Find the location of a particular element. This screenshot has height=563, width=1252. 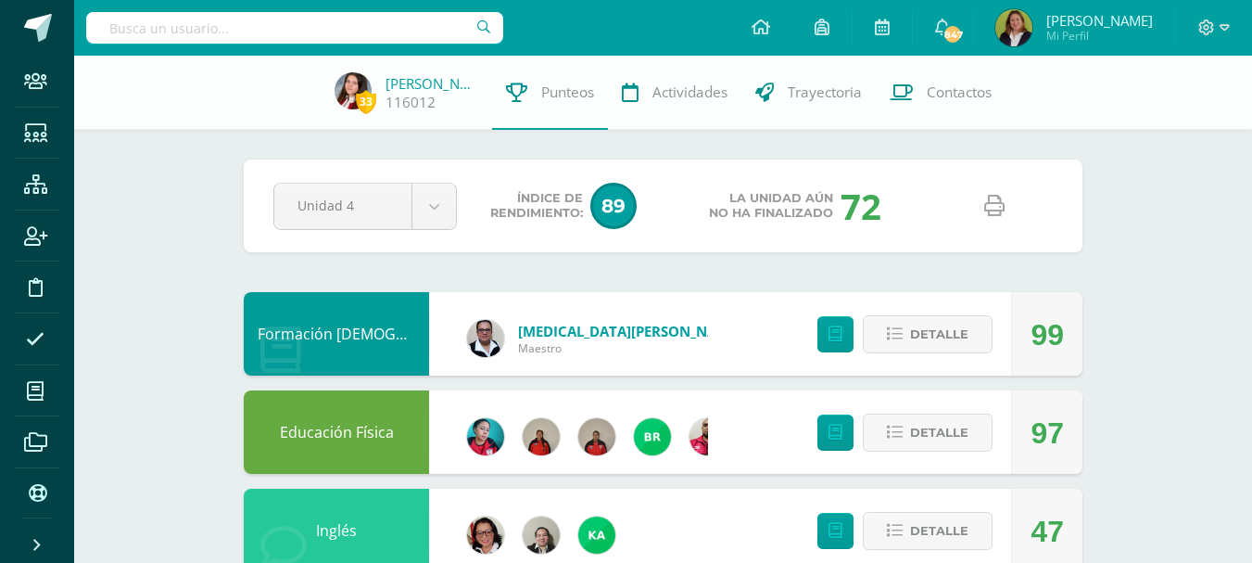

a: Punteos is located at coordinates (550, 93).